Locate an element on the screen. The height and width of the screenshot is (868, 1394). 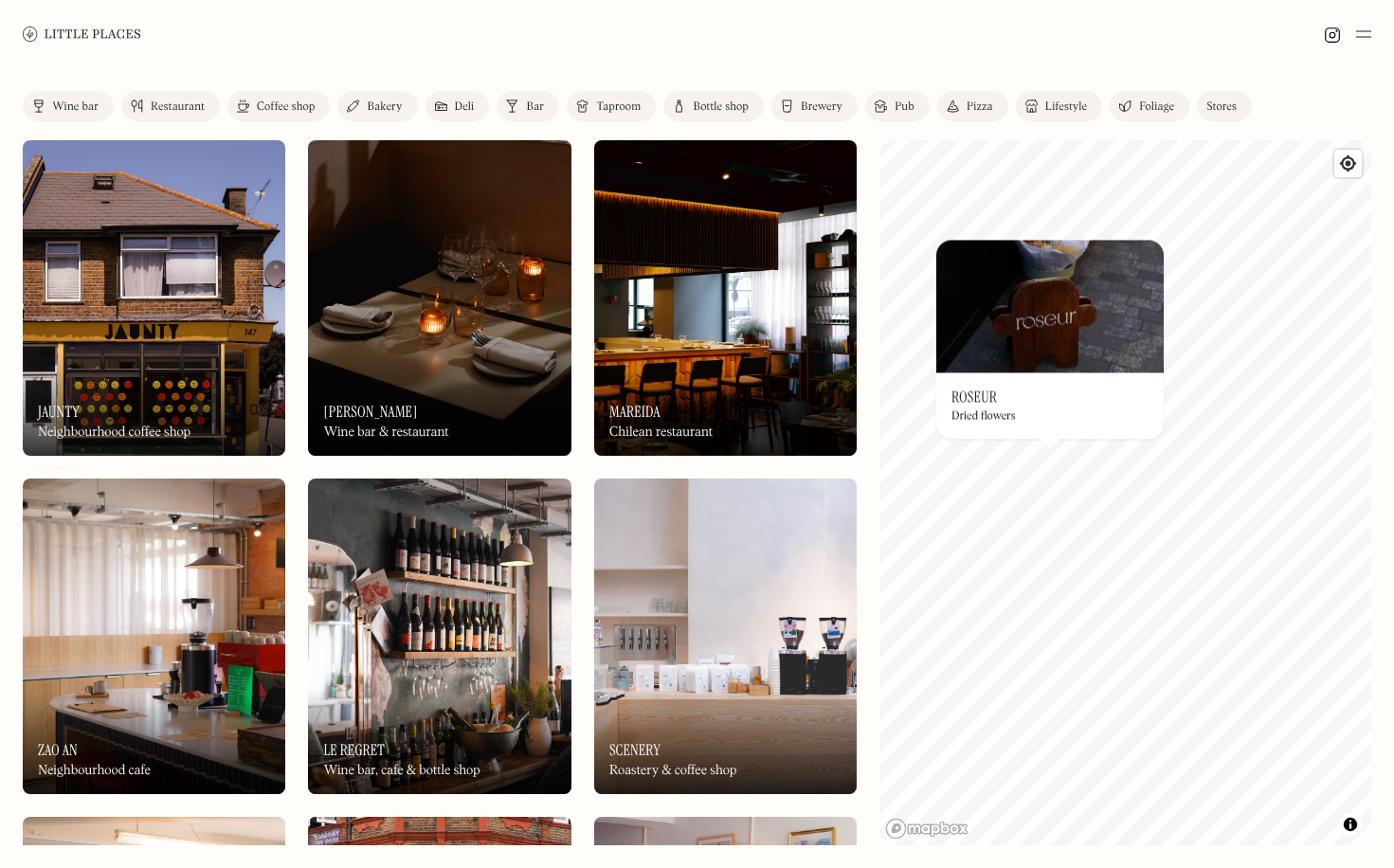
button: Toggle attribution is located at coordinates (1350, 824).